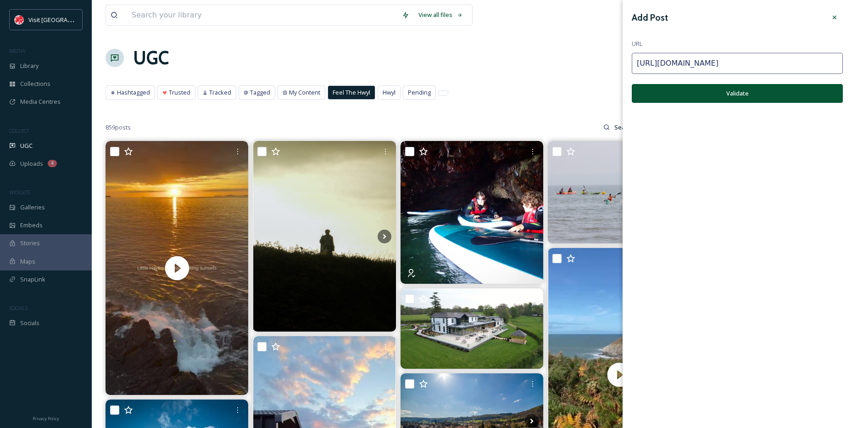  I want to click on div: 4, so click(52, 163).